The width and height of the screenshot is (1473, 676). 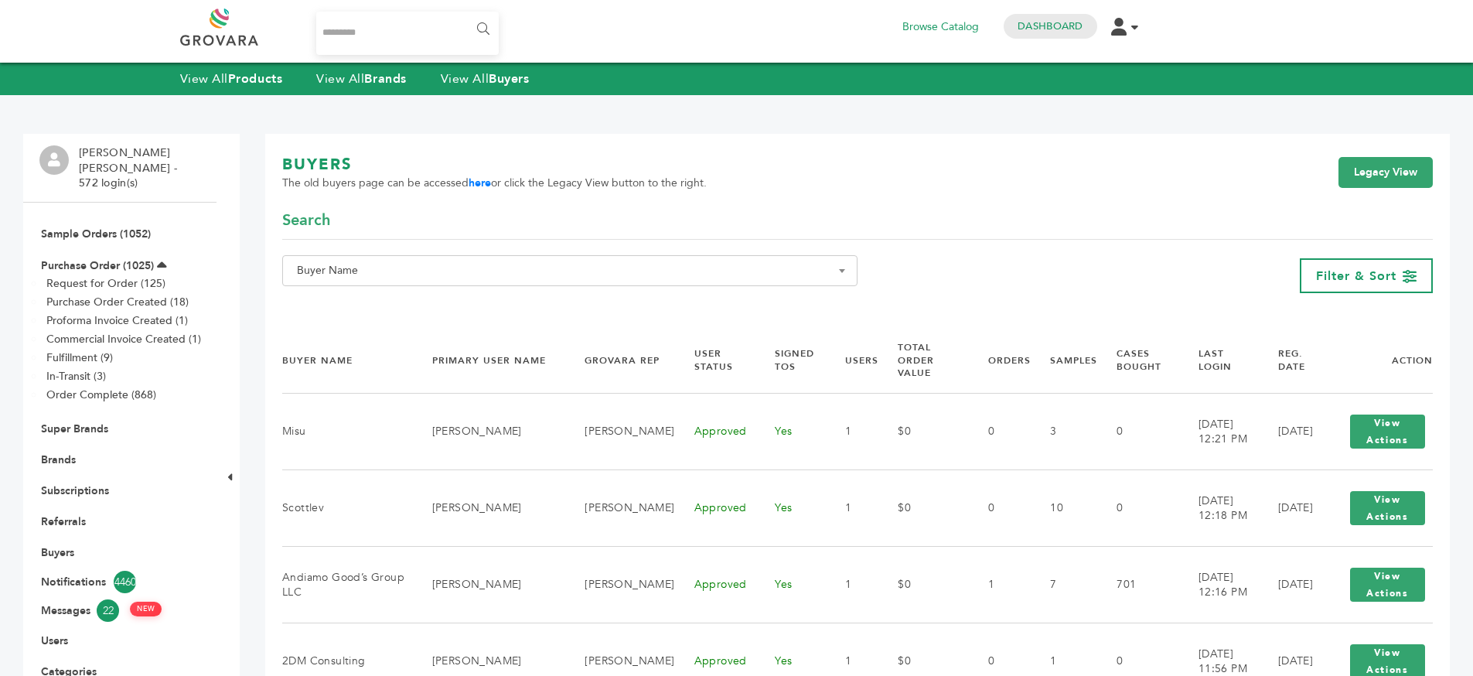 I want to click on th: Cases Bought, so click(x=1138, y=360).